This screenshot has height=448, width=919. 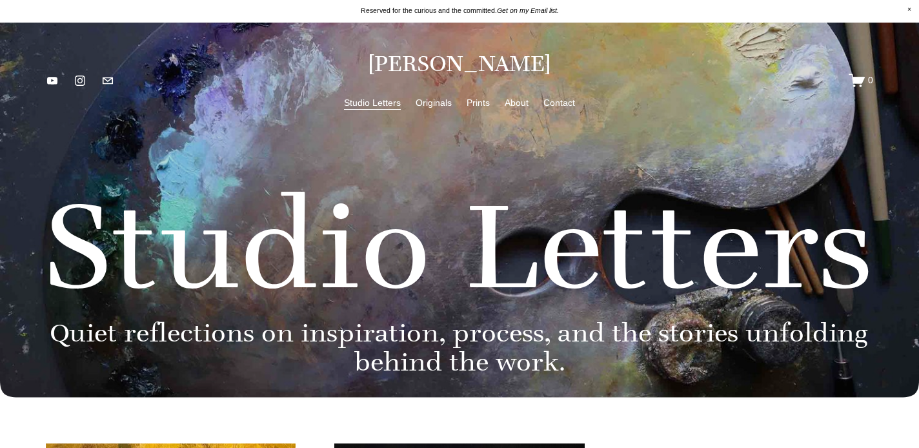 What do you see at coordinates (459, 346) in the screenshot?
I see `h3: Quiet reflections on inspiration, process, and the stories unfolding behind the work.` at bounding box center [459, 346].